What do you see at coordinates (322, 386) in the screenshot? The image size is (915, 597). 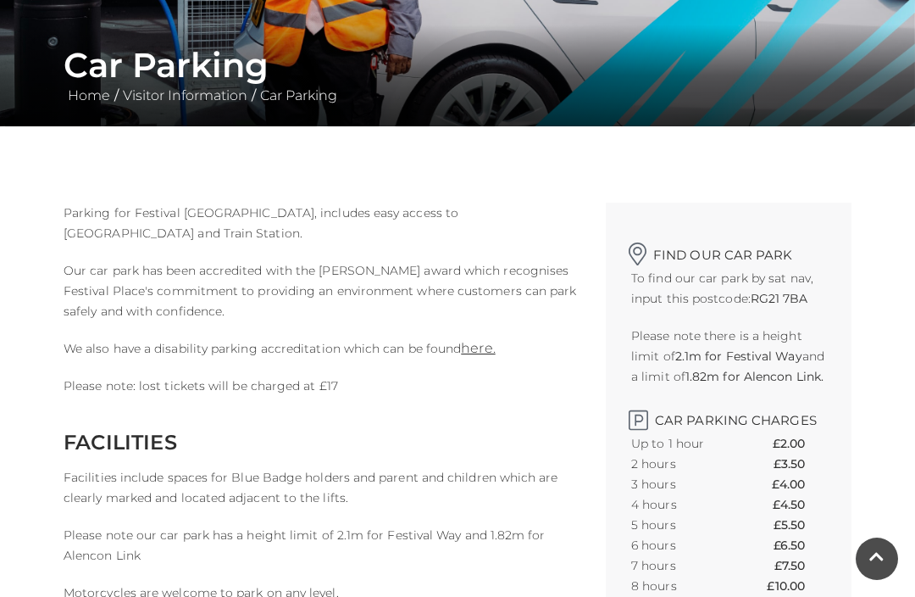 I see `p: Please note: lost tickets will be charged at £17` at bounding box center [322, 386].